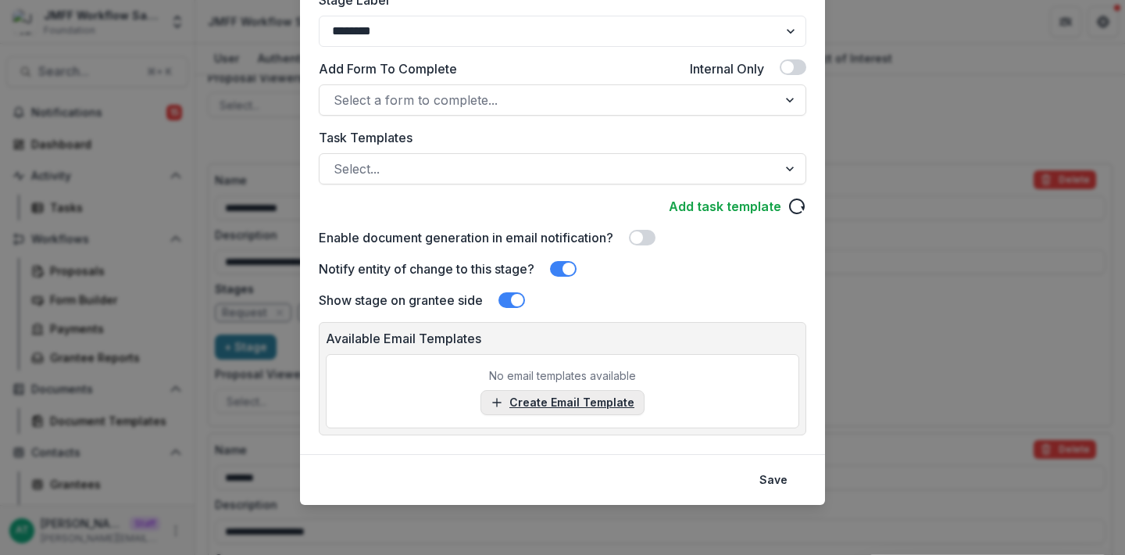 This screenshot has width=1125, height=555. Describe the element at coordinates (727, 69) in the screenshot. I see `label: Internal Only` at that location.